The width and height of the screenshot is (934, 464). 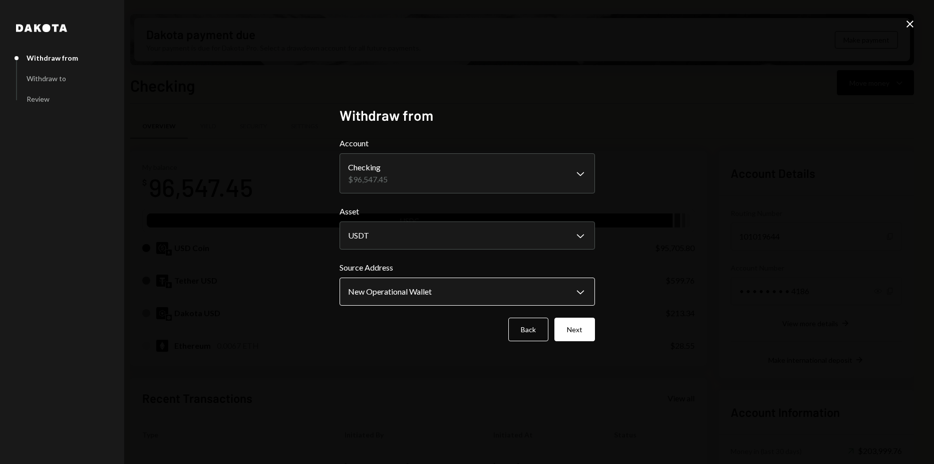 What do you see at coordinates (574, 329) in the screenshot?
I see `button: Next` at bounding box center [574, 329].